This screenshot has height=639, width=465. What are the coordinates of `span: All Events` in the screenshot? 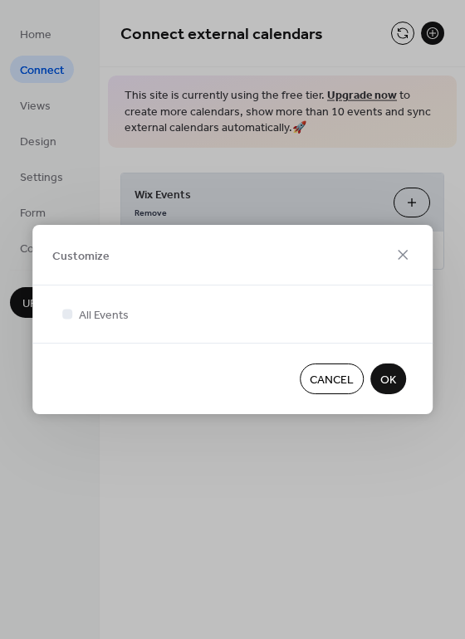 It's located at (104, 315).